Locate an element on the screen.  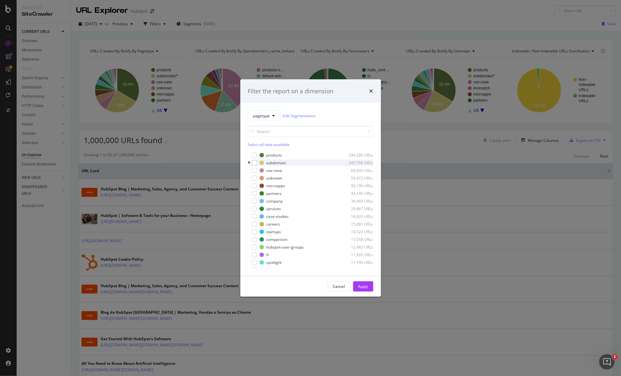
div: 15,681 URLs is located at coordinates (358, 224).